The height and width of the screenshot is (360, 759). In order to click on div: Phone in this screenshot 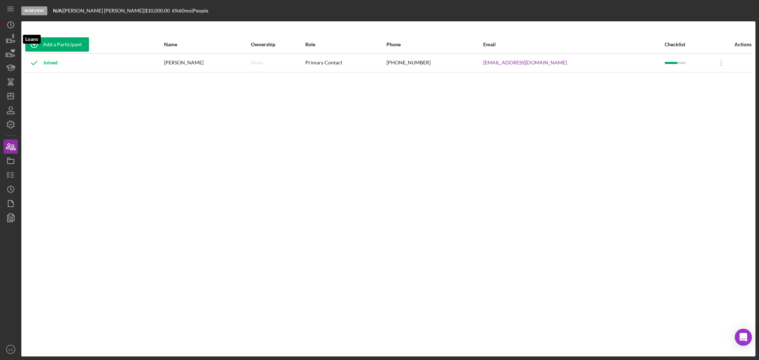, I will do `click(435, 44)`.